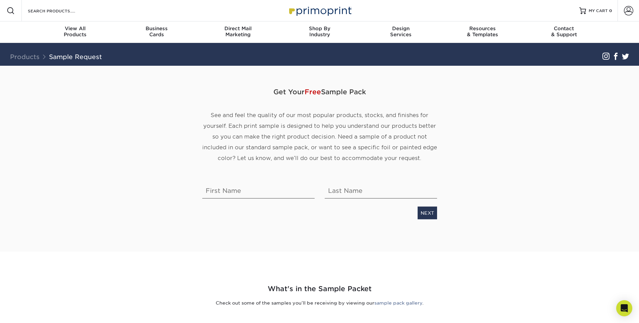  Describe the element at coordinates (564, 32) in the screenshot. I see `a: Contact& Support` at that location.